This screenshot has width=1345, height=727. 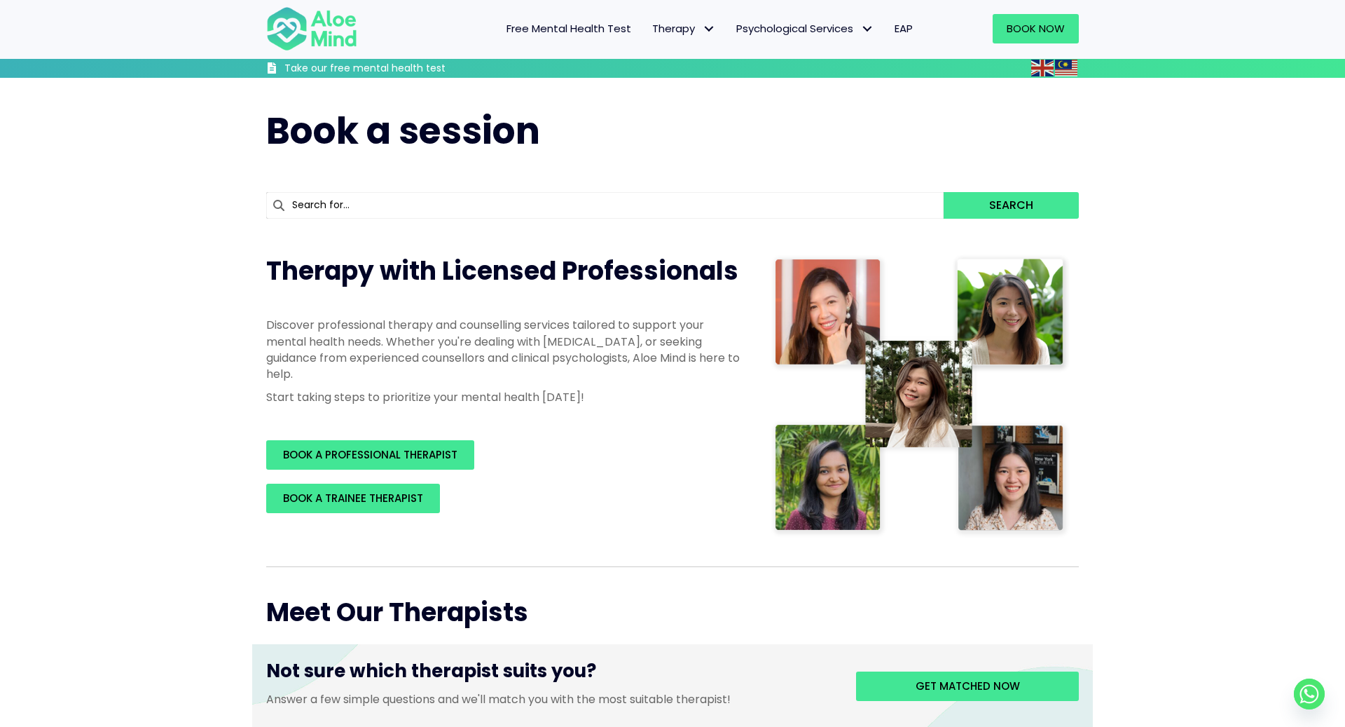 I want to click on nav: Menu, so click(x=650, y=29).